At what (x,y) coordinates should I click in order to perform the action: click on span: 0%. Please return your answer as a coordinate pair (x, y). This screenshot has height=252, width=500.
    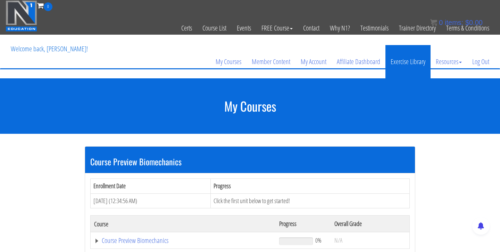
    Looking at the image, I should click on (318, 241).